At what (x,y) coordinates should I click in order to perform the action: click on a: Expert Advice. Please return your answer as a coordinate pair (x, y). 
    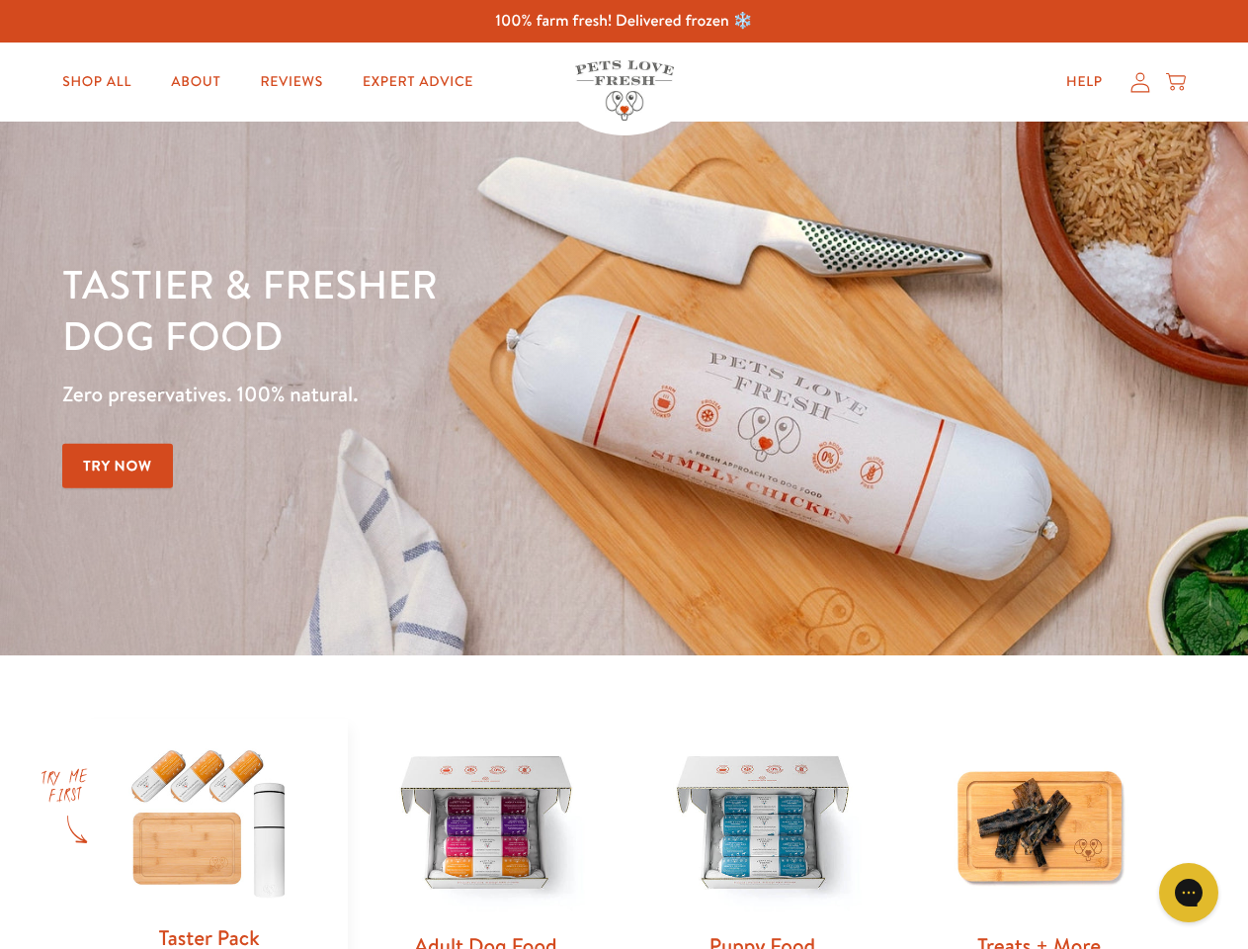
    Looking at the image, I should click on (418, 82).